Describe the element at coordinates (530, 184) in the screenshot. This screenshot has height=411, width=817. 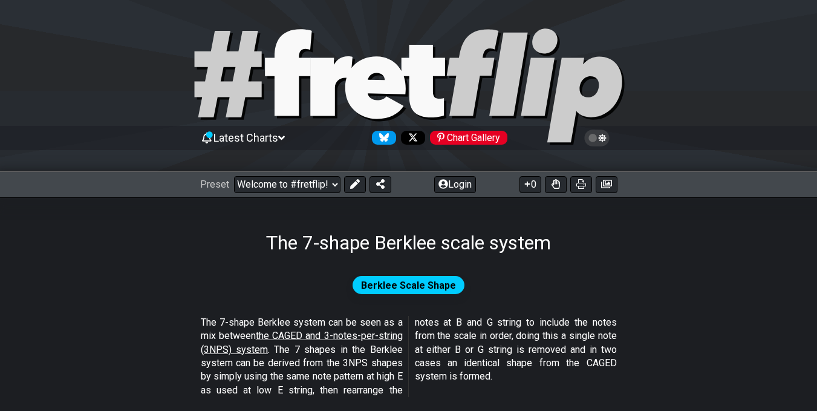
I see `button: 0` at that location.